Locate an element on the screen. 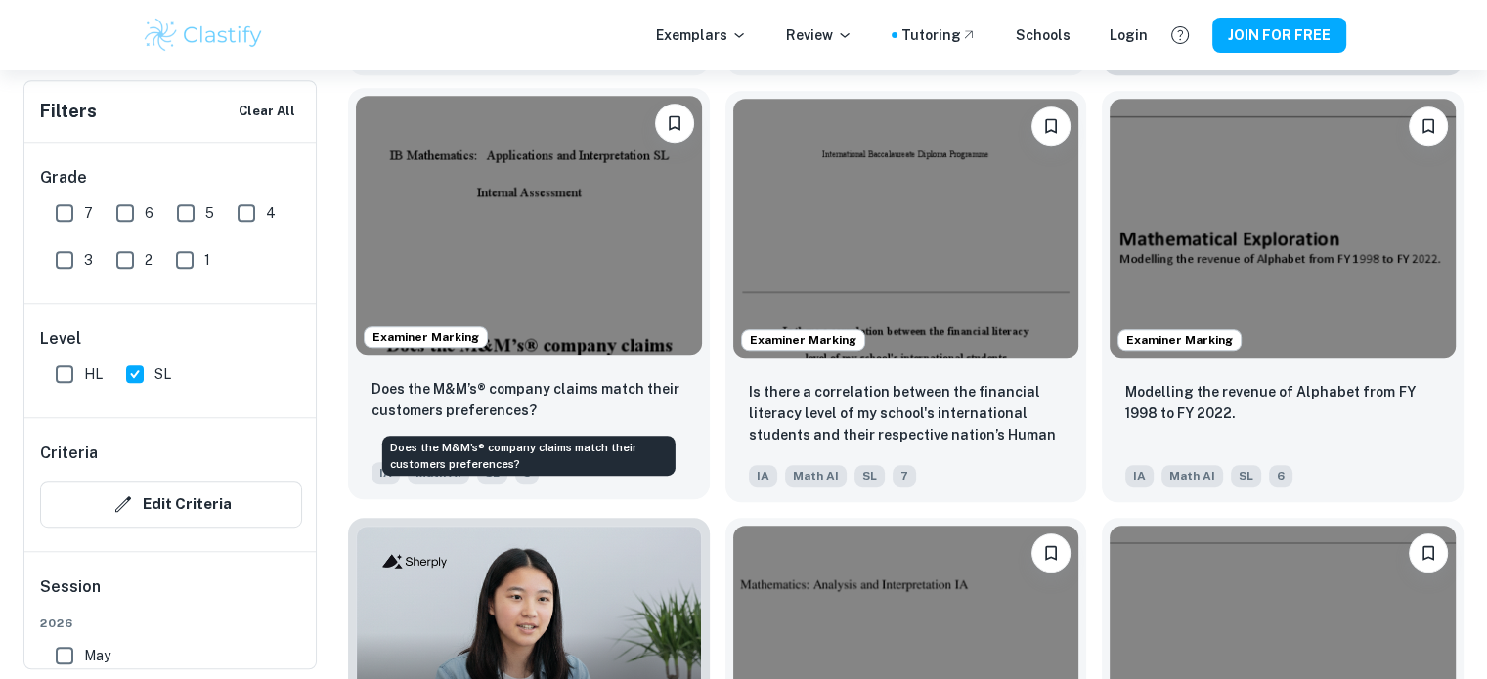 Image resolution: width=1487 pixels, height=679 pixels. img: Clastify logo is located at coordinates (203, 35).